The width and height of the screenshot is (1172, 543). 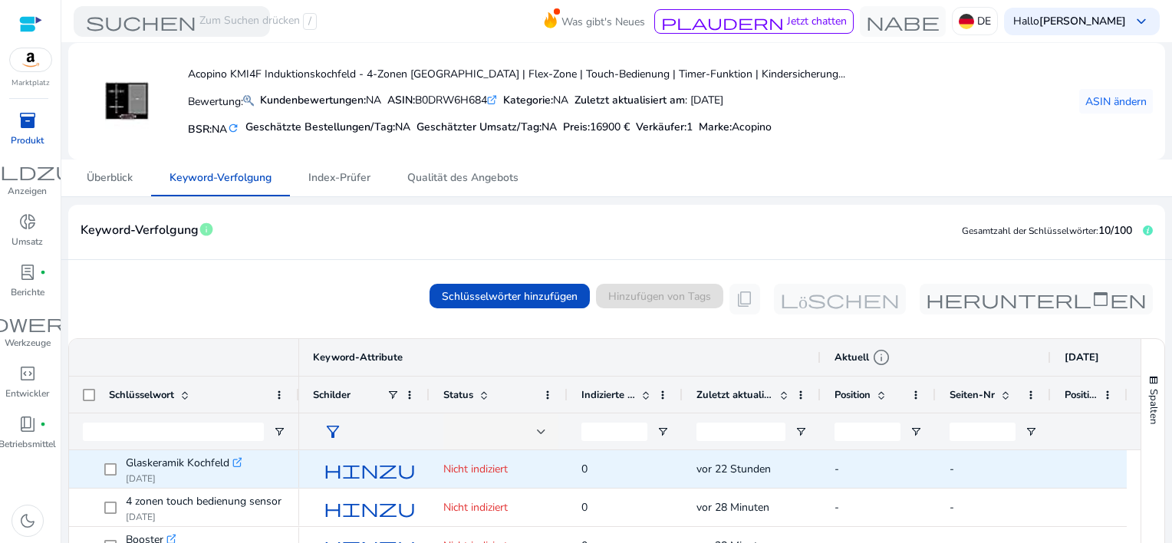 What do you see at coordinates (486, 127) in the screenshot?
I see `h5: Geschätzter Umsatz/Tag:` at bounding box center [486, 127].